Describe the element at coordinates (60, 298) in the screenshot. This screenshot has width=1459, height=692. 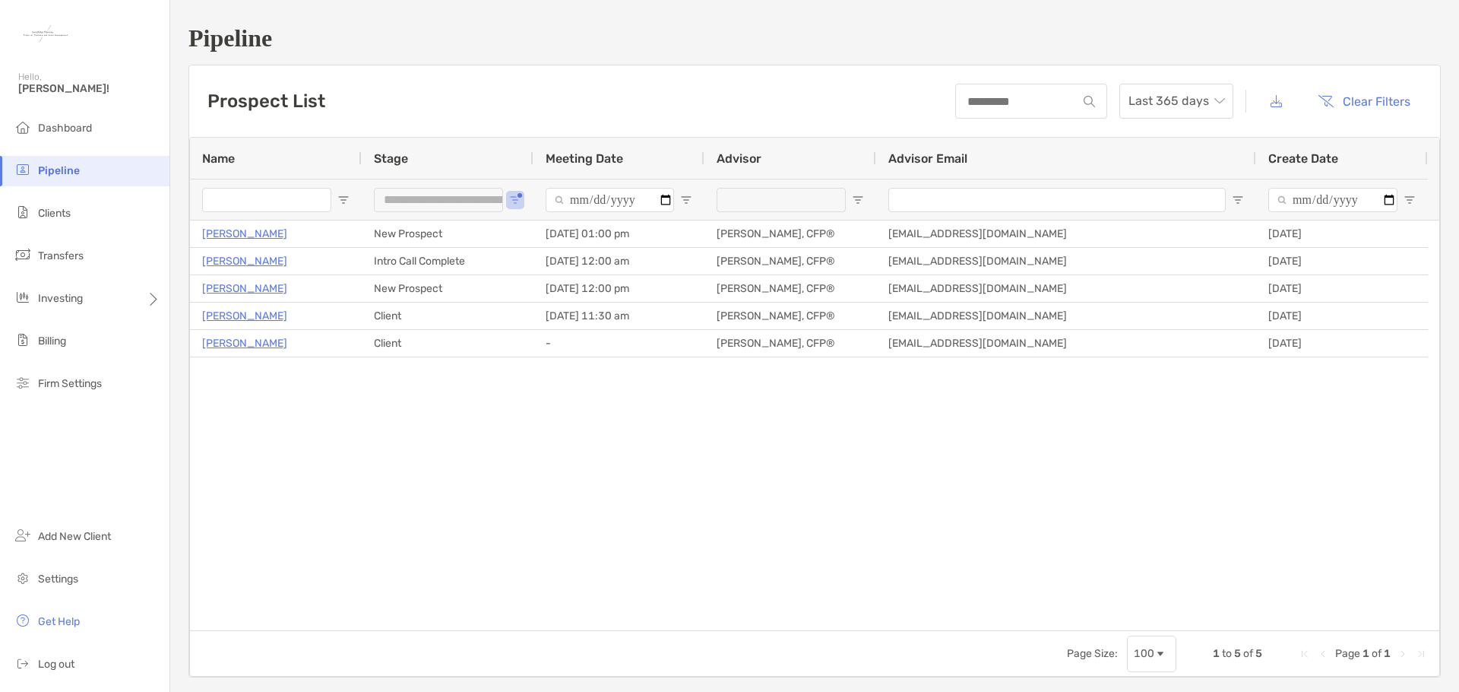
I see `span: Investing` at that location.